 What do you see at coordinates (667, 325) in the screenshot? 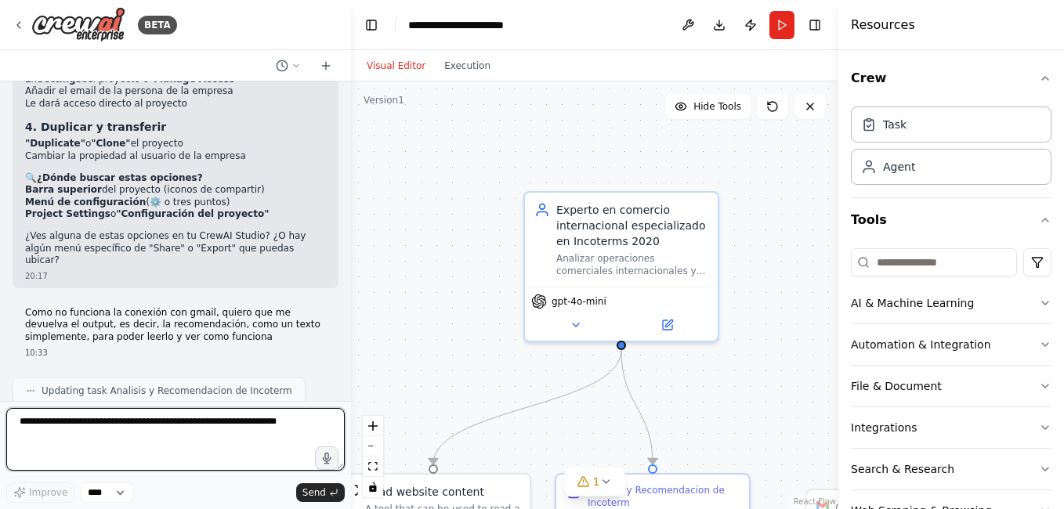
I see `button: Open in side panel` at bounding box center [667, 325].